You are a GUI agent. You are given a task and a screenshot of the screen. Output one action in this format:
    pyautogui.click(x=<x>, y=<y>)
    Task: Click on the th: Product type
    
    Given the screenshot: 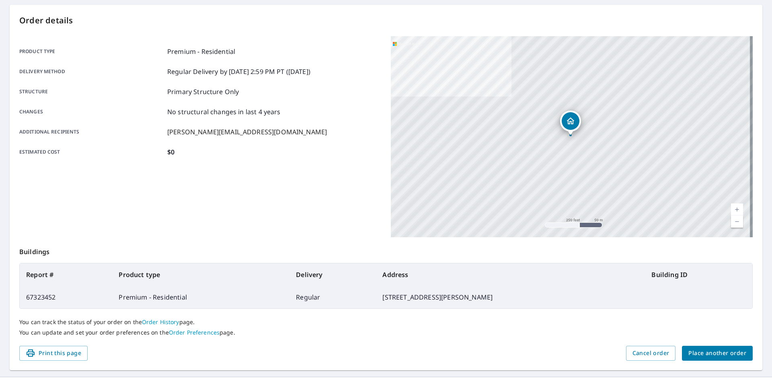 What is the action you would take?
    pyautogui.click(x=201, y=275)
    